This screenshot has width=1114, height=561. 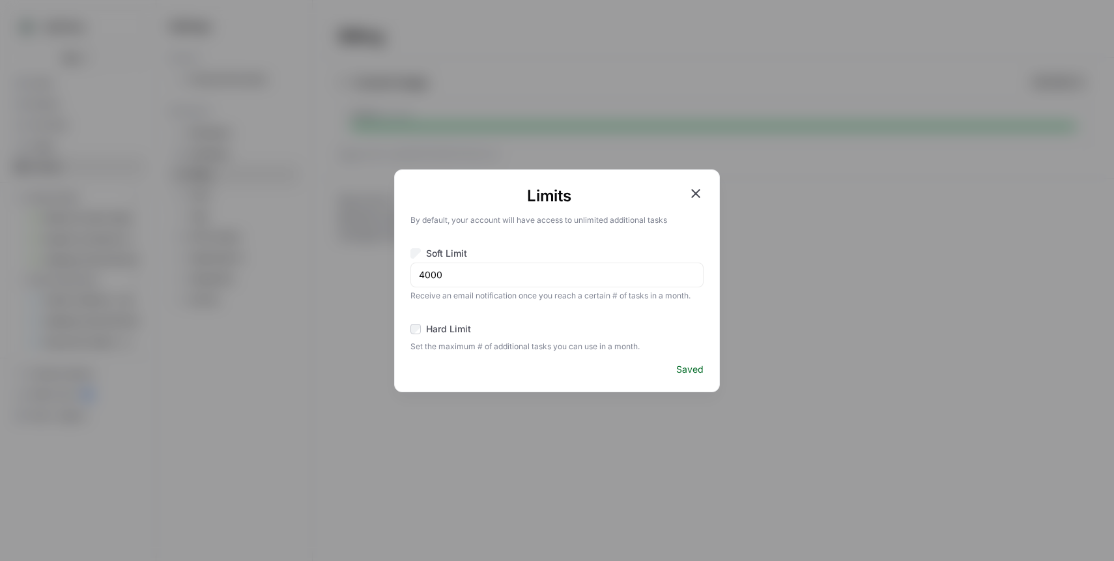 I want to click on span: Receive an email notification once you reach a certain # of tasks in a month., so click(x=557, y=294).